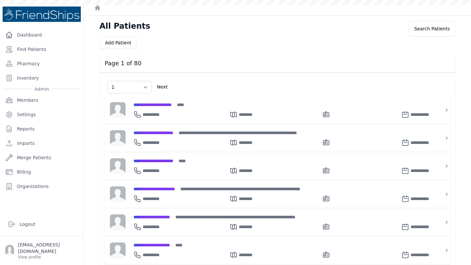 The height and width of the screenshot is (265, 471). I want to click on a: Dashboard, so click(42, 35).